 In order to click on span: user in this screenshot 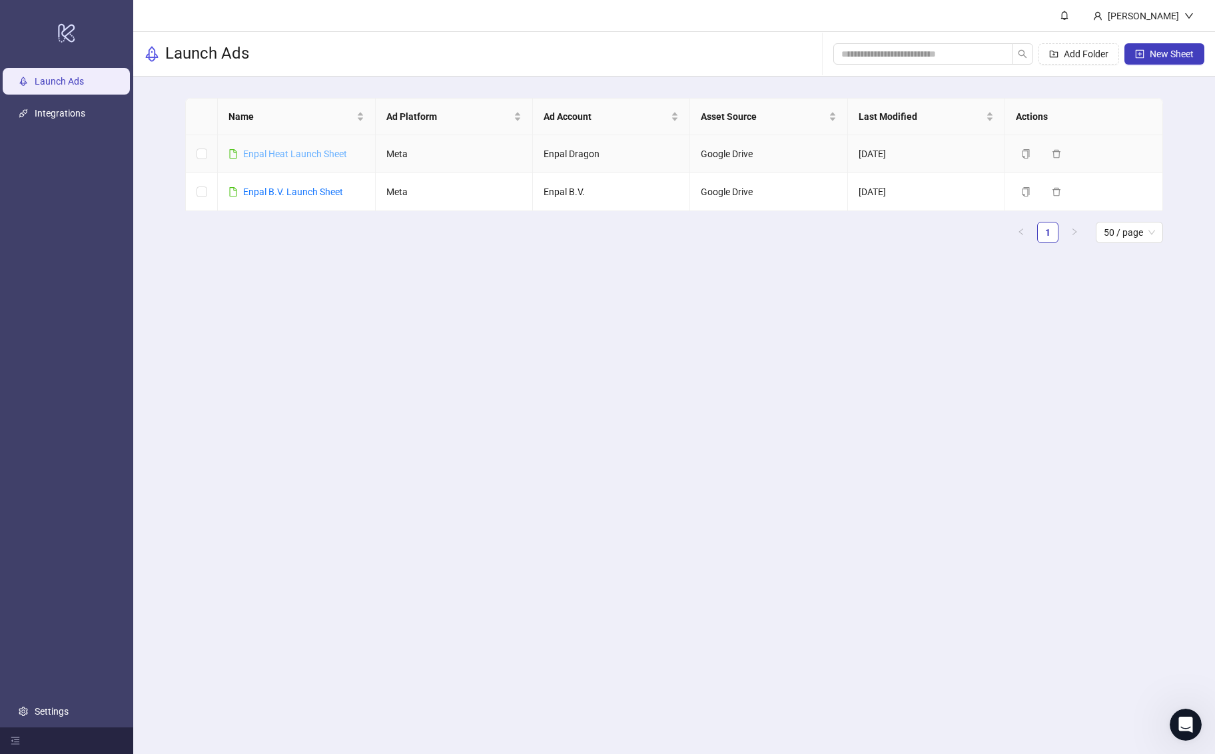, I will do `click(1098, 16)`.